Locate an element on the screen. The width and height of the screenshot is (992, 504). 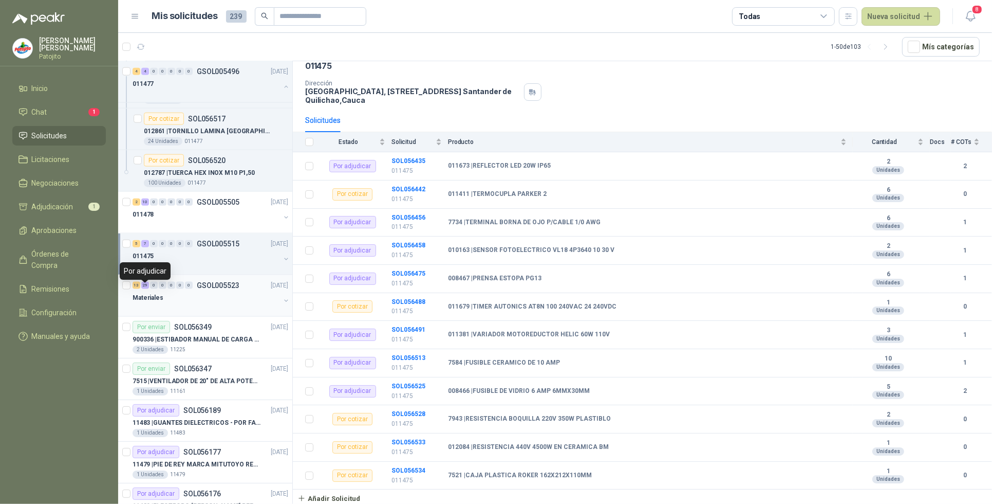
div: 29 is located at coordinates (145, 285).